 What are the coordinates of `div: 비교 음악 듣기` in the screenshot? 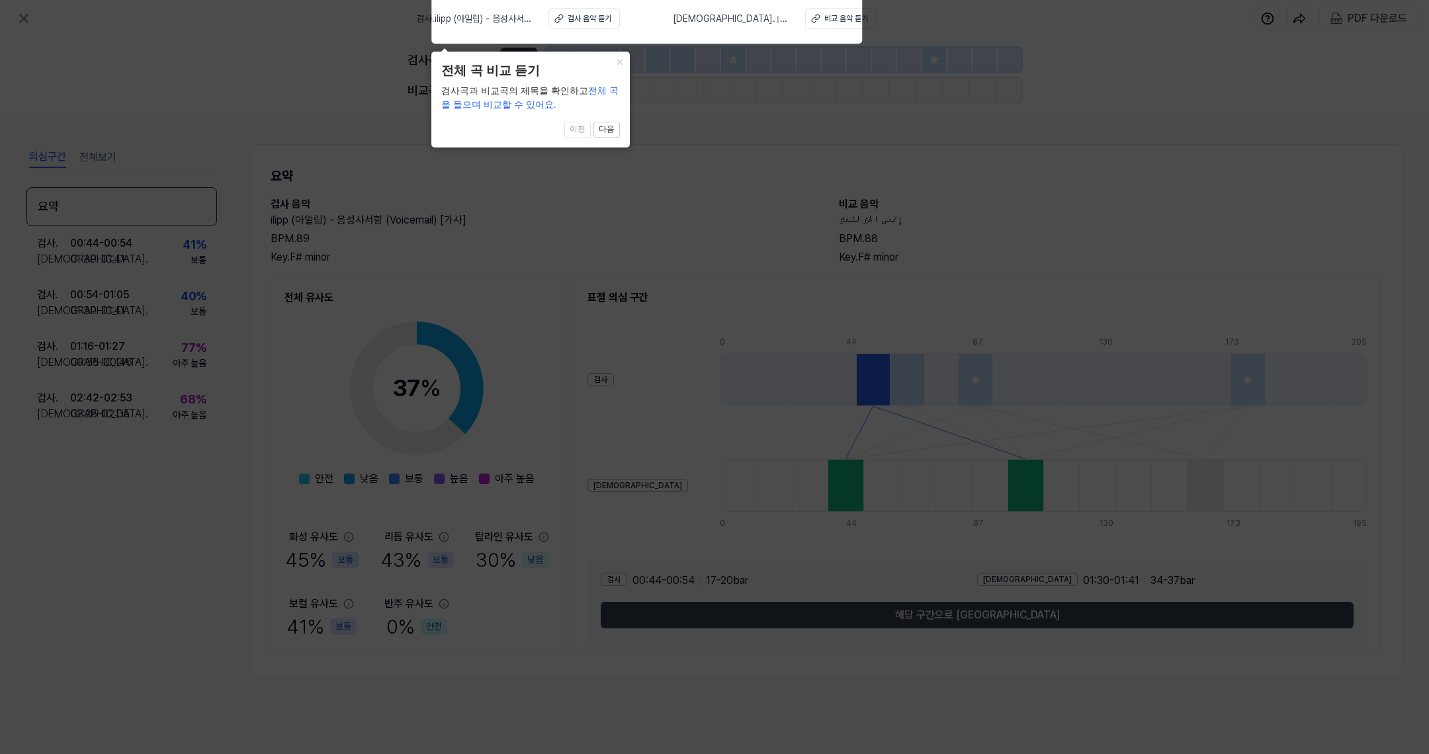 It's located at (846, 19).